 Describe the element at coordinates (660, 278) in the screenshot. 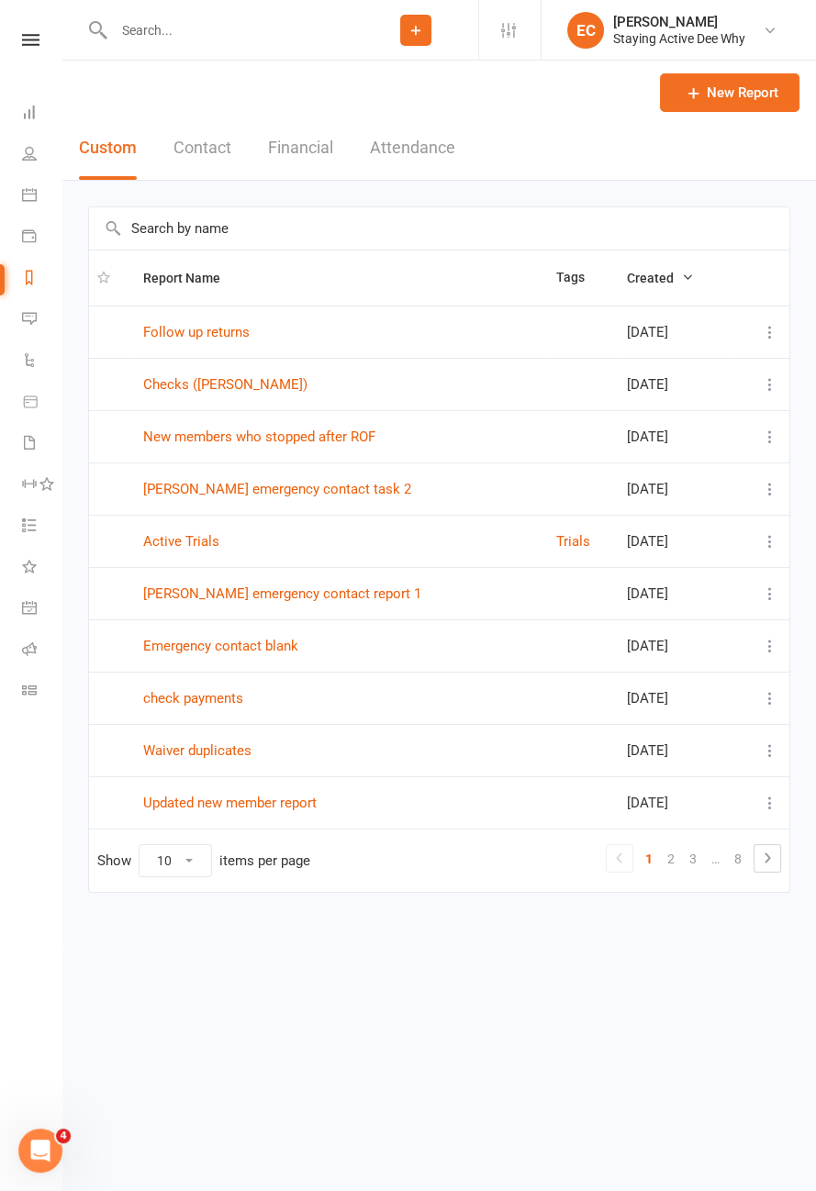

I see `span: Created` at that location.